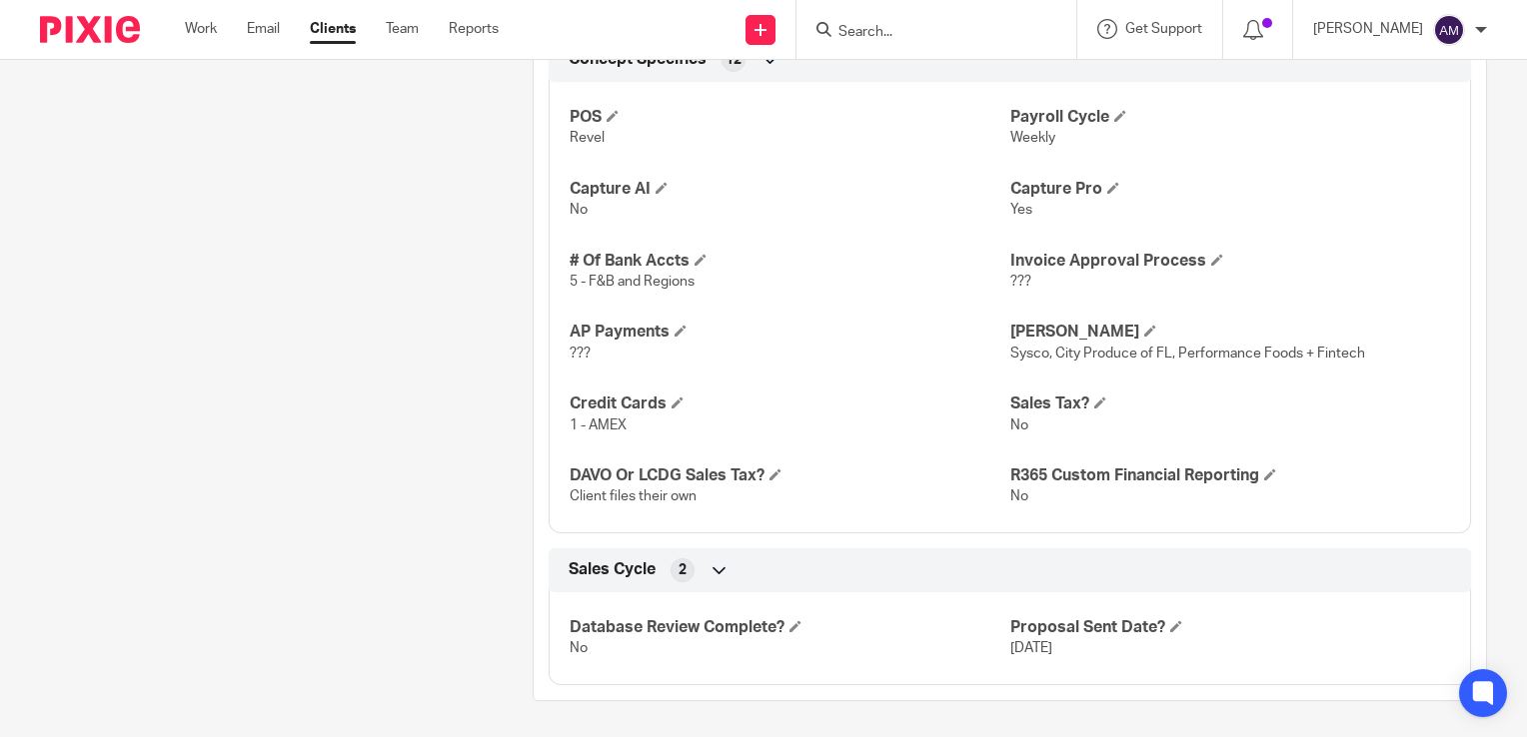 The width and height of the screenshot is (1527, 737). What do you see at coordinates (1032, 138) in the screenshot?
I see `span: Weekly` at bounding box center [1032, 138].